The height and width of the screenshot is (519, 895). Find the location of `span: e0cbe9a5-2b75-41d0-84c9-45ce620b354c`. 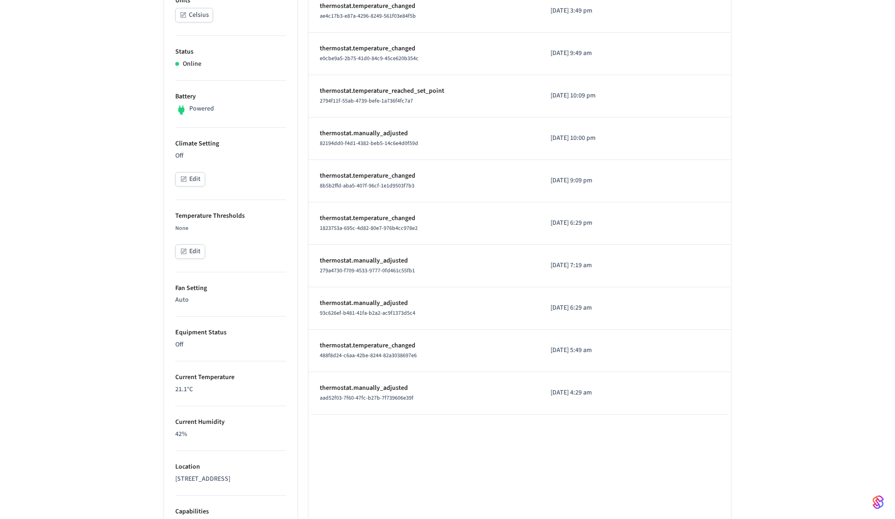

span: e0cbe9a5-2b75-41d0-84c9-45ce620b354c is located at coordinates (369, 58).